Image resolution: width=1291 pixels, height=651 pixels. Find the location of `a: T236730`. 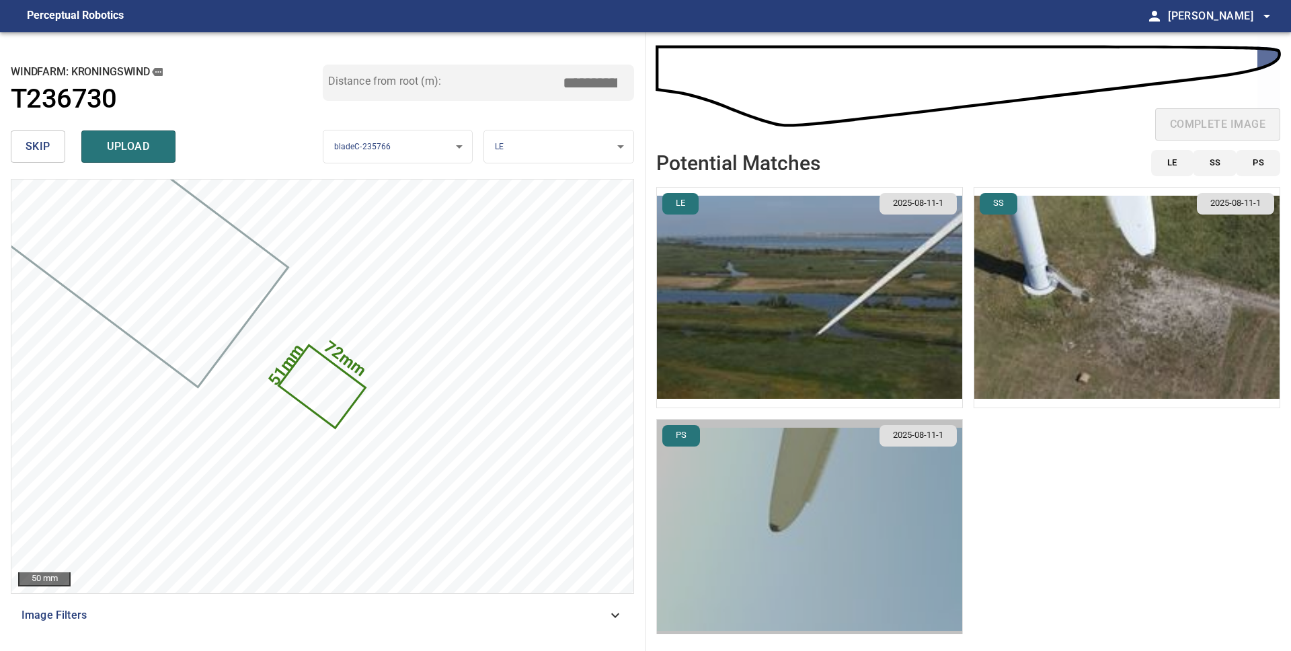

a: T236730 is located at coordinates (167, 99).